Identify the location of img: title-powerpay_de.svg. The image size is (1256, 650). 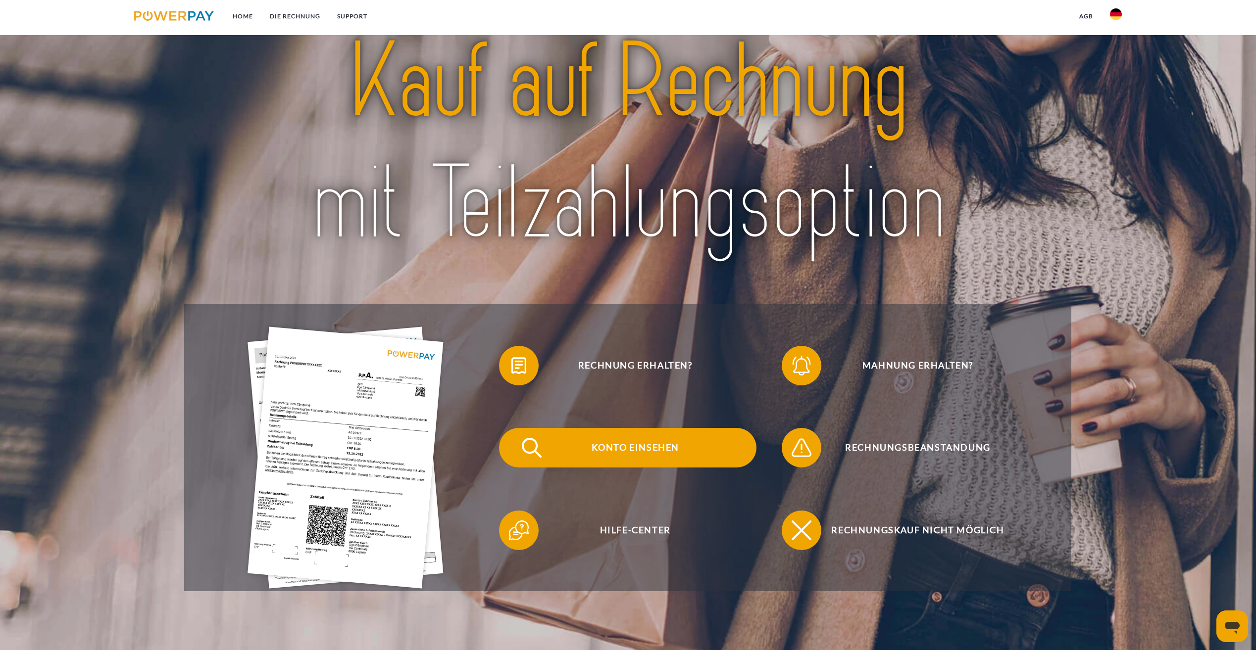
(628, 143).